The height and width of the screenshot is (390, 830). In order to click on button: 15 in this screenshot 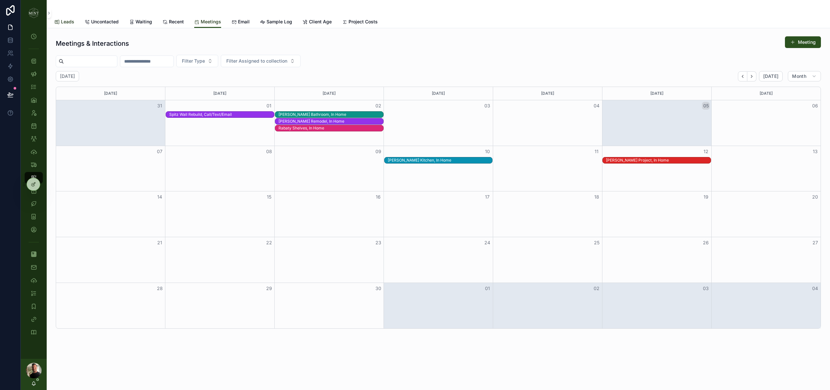, I will do `click(269, 197)`.